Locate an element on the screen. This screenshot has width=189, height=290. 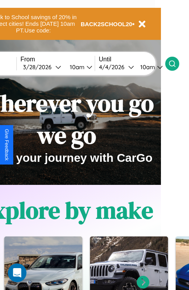
div: 4 / 4 / 2026 is located at coordinates (114, 67).